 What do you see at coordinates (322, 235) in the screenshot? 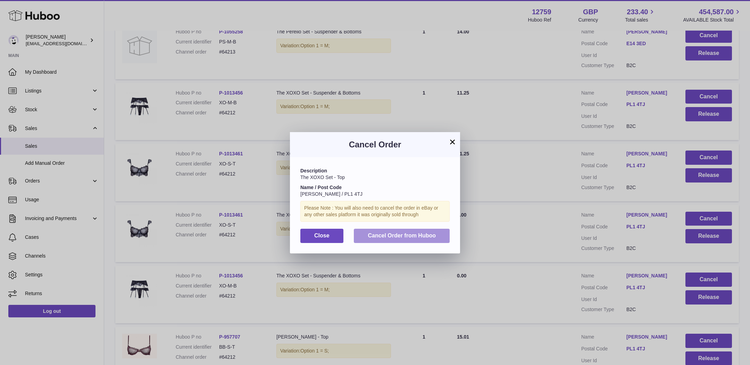
I see `span: Close` at bounding box center [322, 235].